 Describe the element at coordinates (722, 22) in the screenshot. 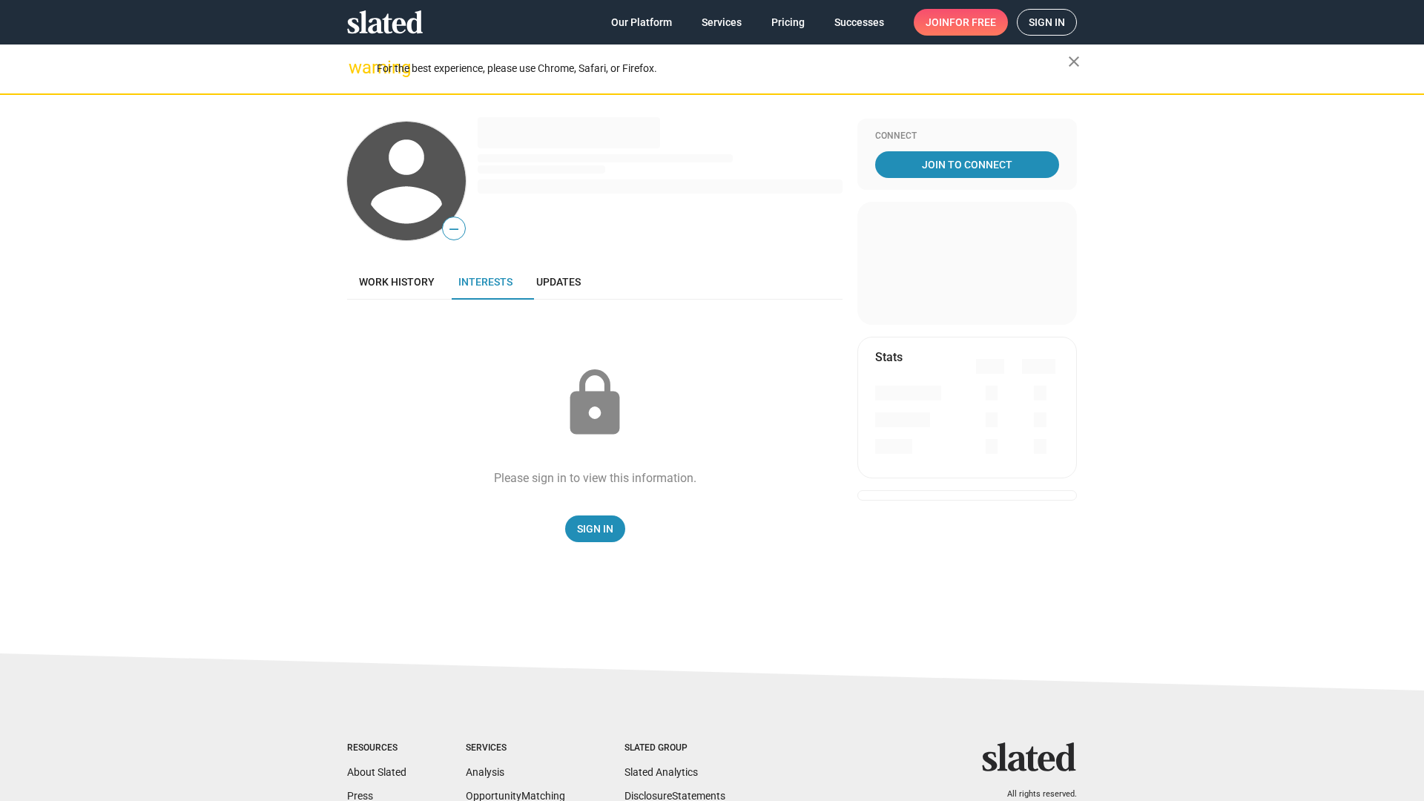

I see `span: Services` at that location.